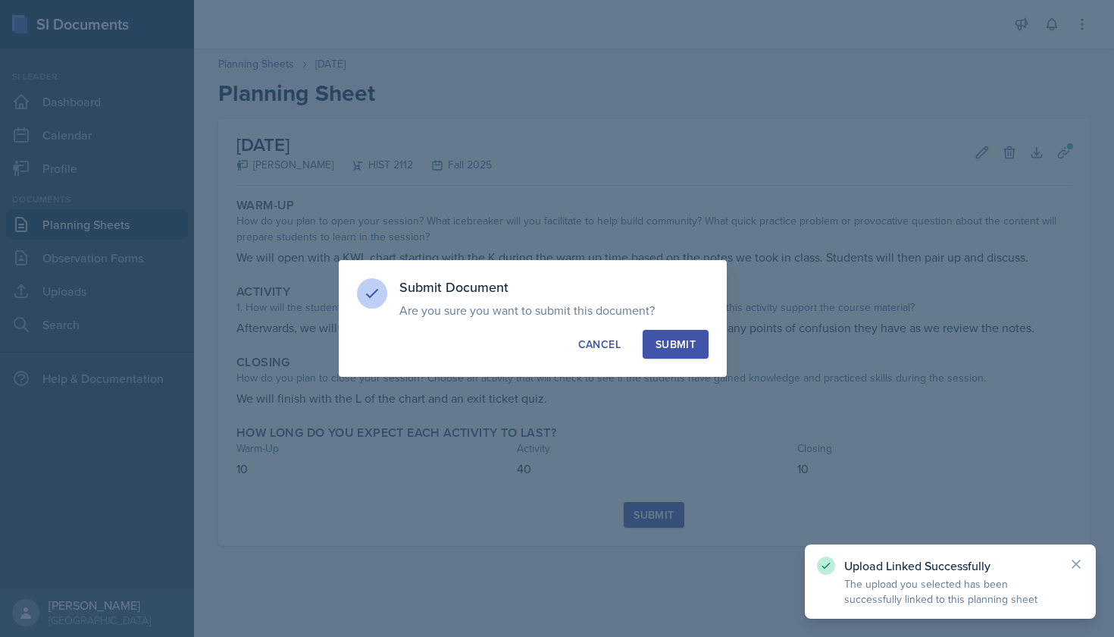 The image size is (1114, 637). What do you see at coordinates (950, 565) in the screenshot?
I see `p: Upload Linked Successfully` at bounding box center [950, 565].